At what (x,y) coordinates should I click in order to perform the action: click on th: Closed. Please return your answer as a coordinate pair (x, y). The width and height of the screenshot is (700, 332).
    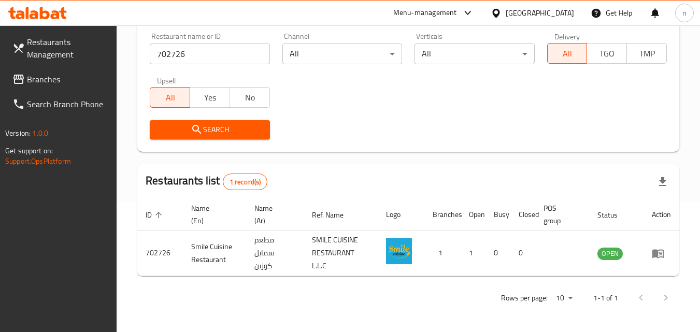
    Looking at the image, I should click on (523, 215).